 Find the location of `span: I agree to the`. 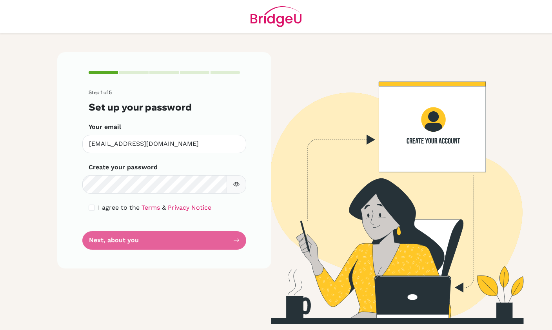

span: I agree to the is located at coordinates (119, 208).